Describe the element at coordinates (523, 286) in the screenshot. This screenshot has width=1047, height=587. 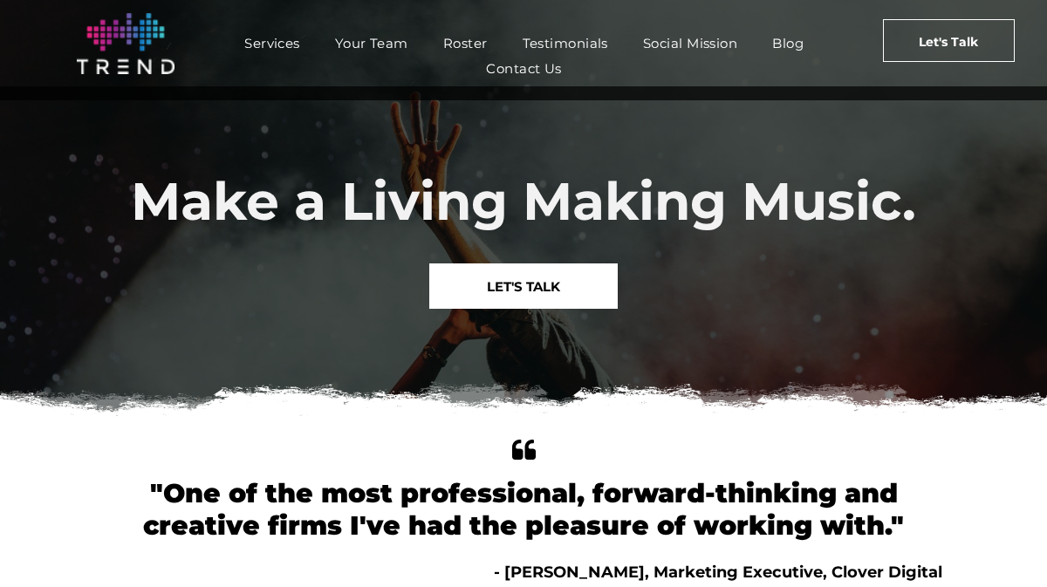
I see `a: LET'S TALK` at that location.